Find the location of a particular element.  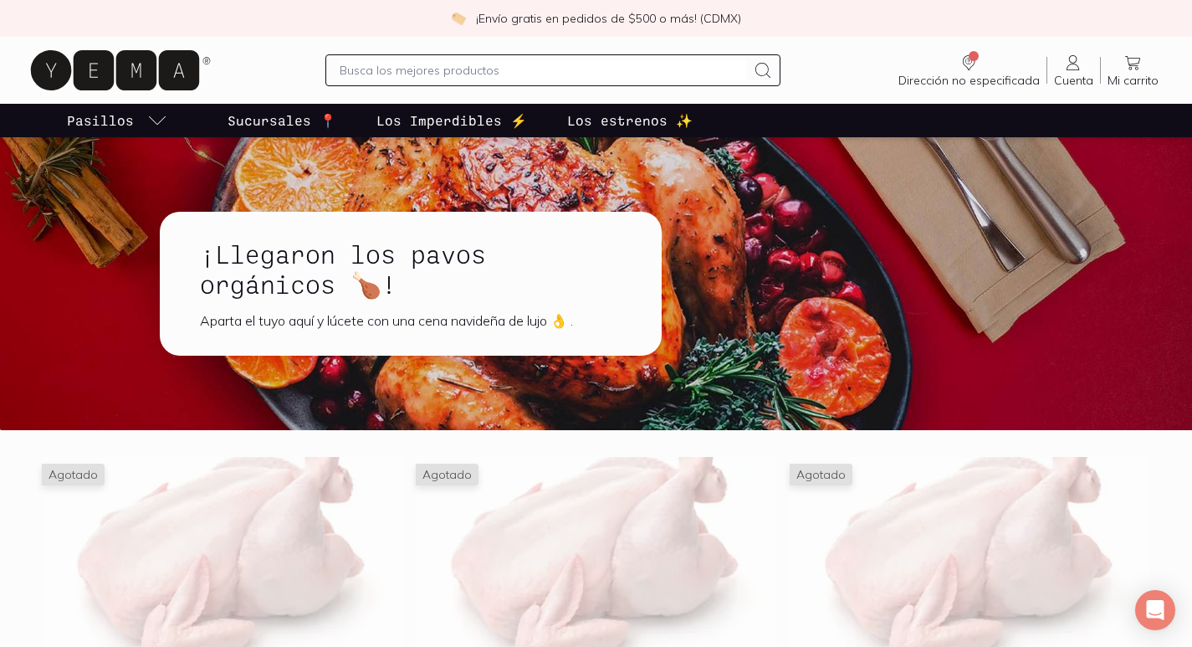

input: Busca los mejores productos is located at coordinates (543, 70).